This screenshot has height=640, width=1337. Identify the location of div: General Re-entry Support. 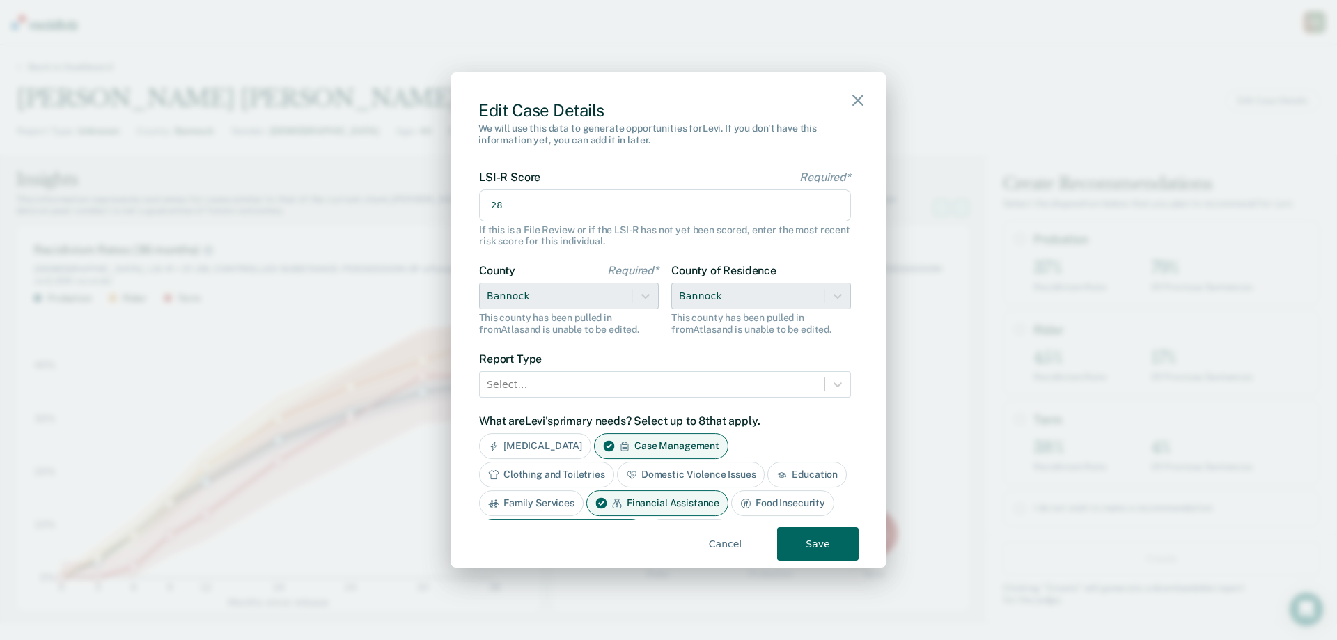
(562, 531).